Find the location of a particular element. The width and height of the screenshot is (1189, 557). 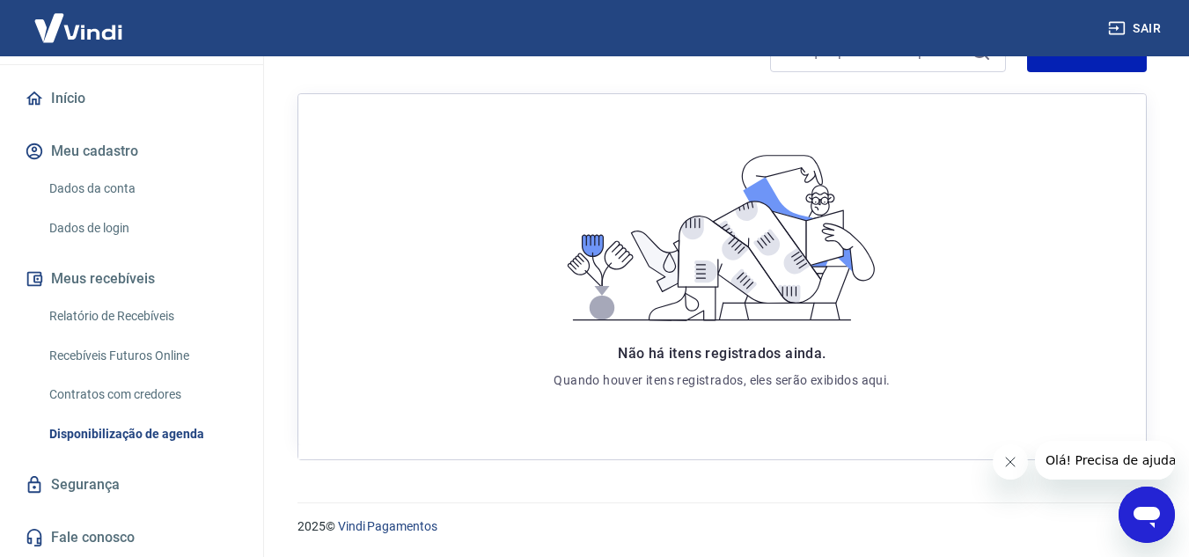

p: Quando houver itens registrados, eles serão exibidos aqui. is located at coordinates (722, 380).